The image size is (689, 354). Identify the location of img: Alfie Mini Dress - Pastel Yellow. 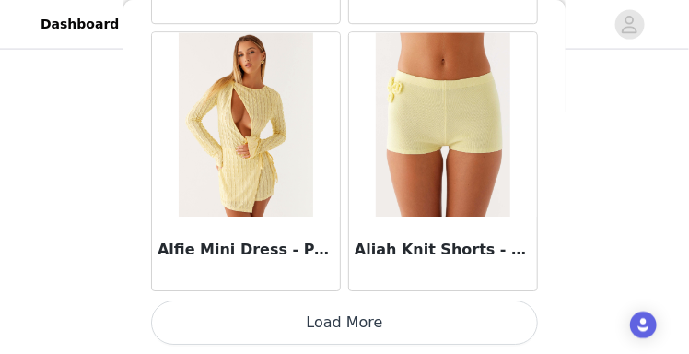
(245, 124).